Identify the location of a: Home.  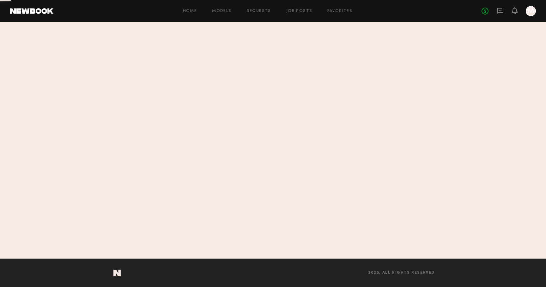
(190, 11).